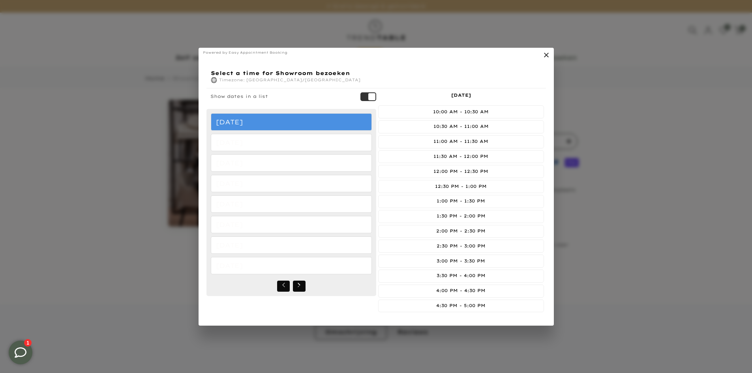 This screenshot has width=752, height=373. Describe the element at coordinates (461, 261) in the screenshot. I see `div: 3:00 PM - 3:30 PM` at that location.